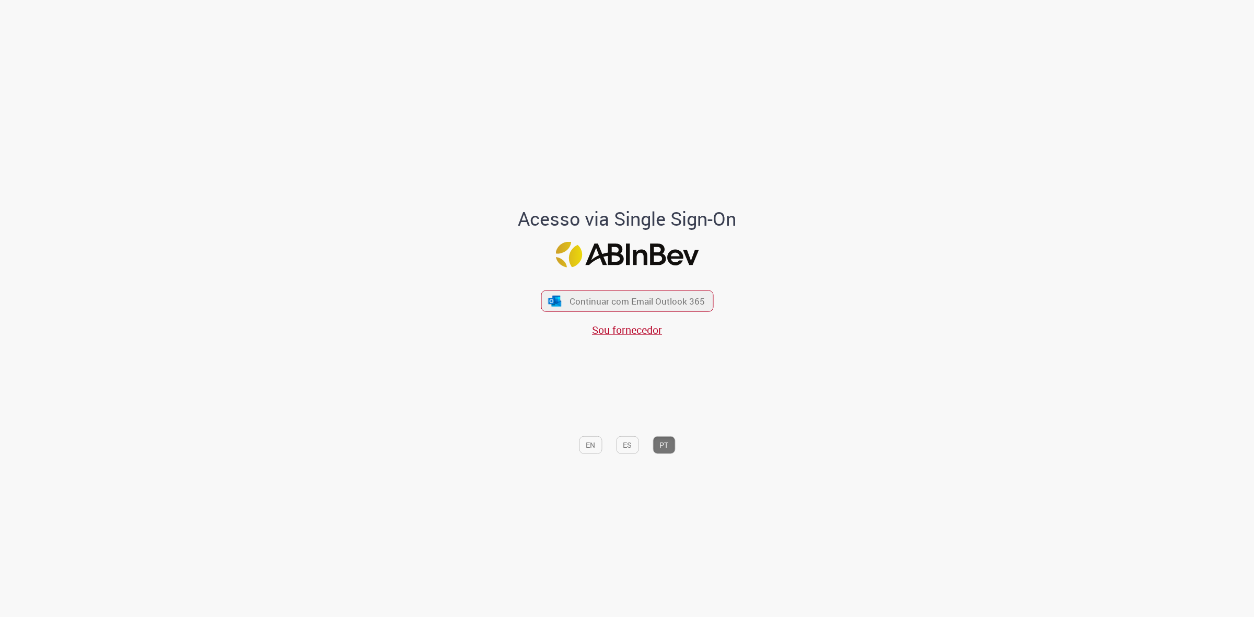  Describe the element at coordinates (590, 445) in the screenshot. I see `button: EN` at that location.